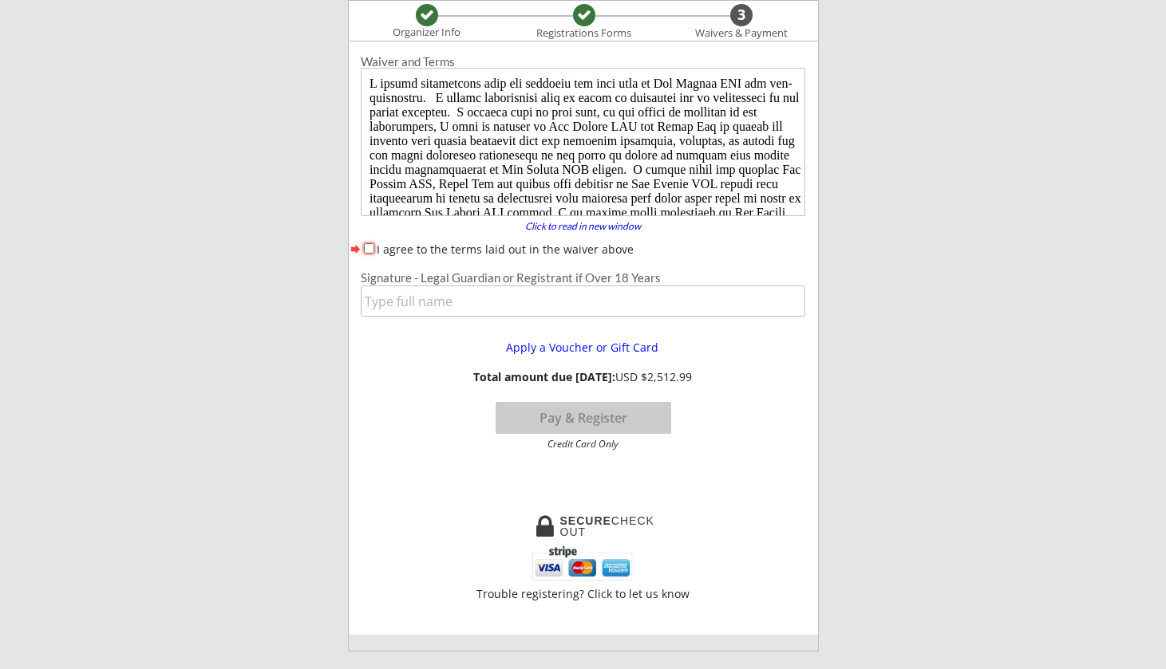 This screenshot has width=1166, height=669. What do you see at coordinates (583, 227) in the screenshot?
I see `div: Click to read in new window` at bounding box center [583, 227].